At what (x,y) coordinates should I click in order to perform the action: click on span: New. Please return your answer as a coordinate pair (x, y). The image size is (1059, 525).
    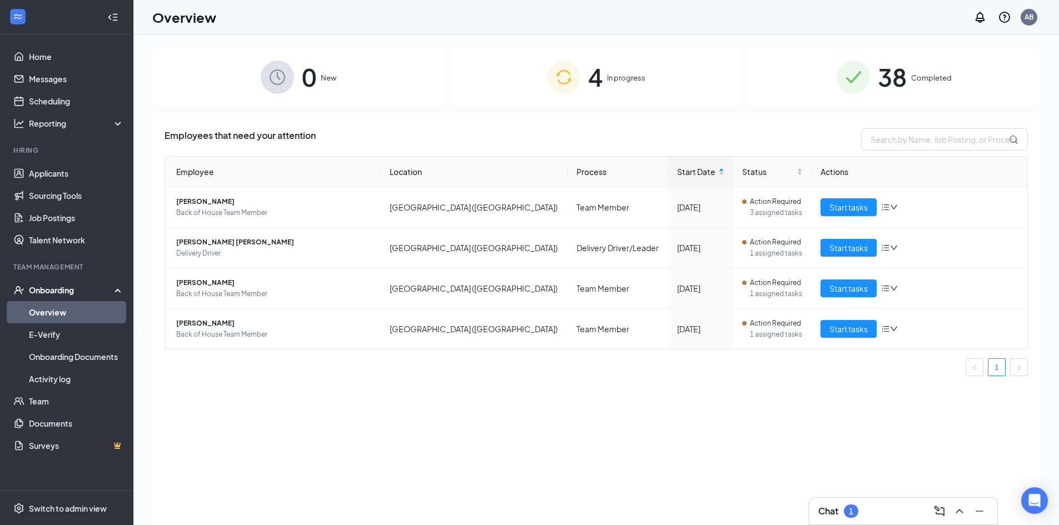
    Looking at the image, I should click on (328, 78).